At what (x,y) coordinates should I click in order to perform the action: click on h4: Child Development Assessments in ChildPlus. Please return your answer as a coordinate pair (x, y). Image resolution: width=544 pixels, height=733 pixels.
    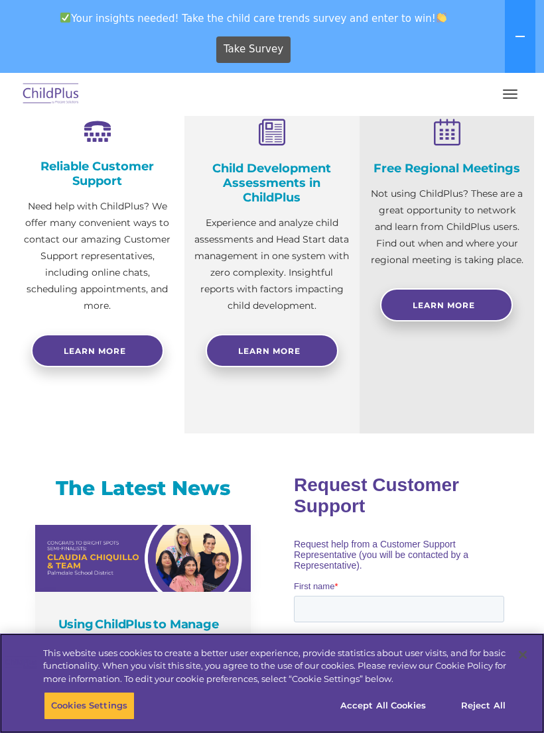
    Looking at the image, I should click on (271, 183).